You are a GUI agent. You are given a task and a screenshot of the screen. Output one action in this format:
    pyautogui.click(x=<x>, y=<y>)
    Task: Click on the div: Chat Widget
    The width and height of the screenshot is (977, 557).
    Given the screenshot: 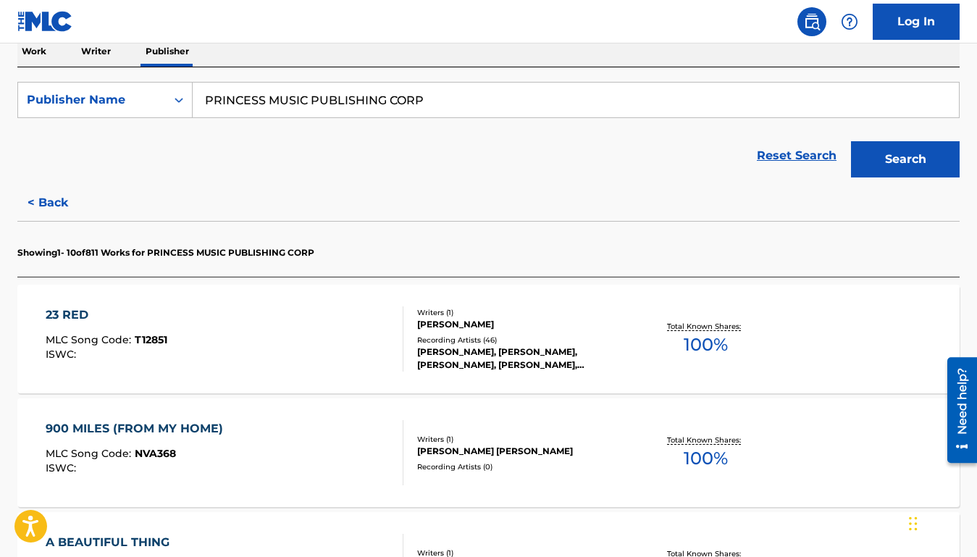 What is the action you would take?
    pyautogui.click(x=941, y=522)
    